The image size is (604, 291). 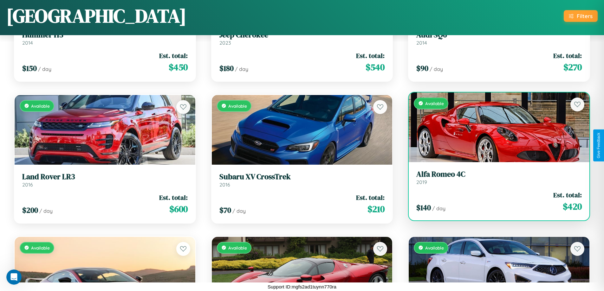 I want to click on a: Hummer H32014, so click(x=105, y=38).